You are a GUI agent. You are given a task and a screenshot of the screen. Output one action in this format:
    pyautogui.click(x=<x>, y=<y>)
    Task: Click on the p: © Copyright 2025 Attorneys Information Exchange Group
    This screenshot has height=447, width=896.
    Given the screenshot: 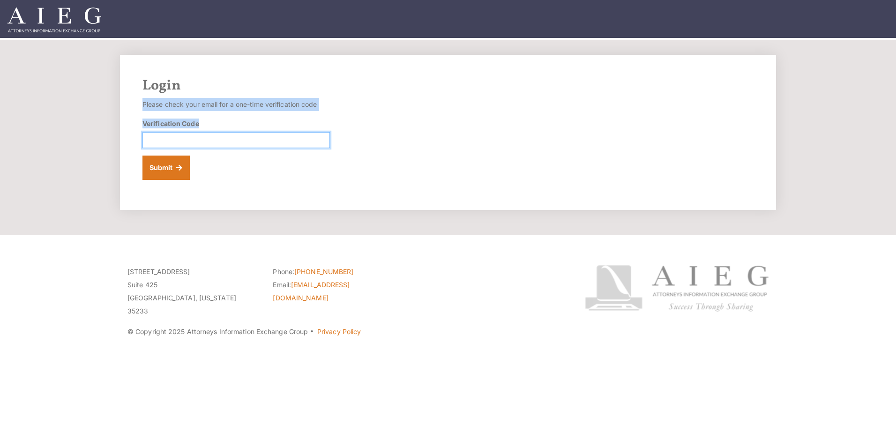 What is the action you would take?
    pyautogui.click(x=338, y=332)
    